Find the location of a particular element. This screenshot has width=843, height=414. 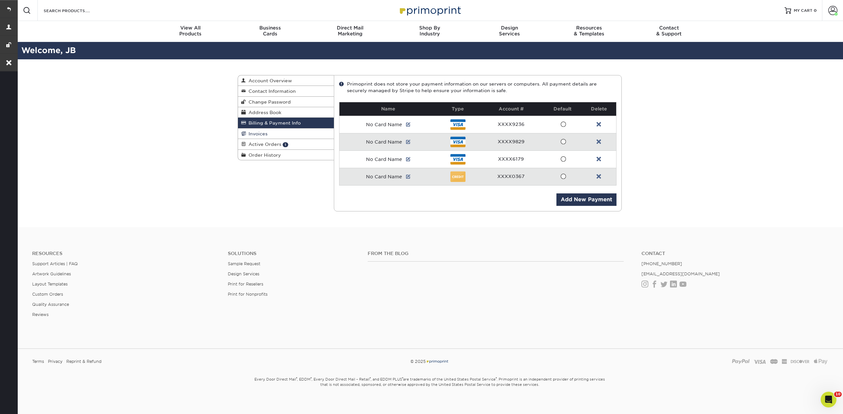

a: DesignServices is located at coordinates (509, 32).